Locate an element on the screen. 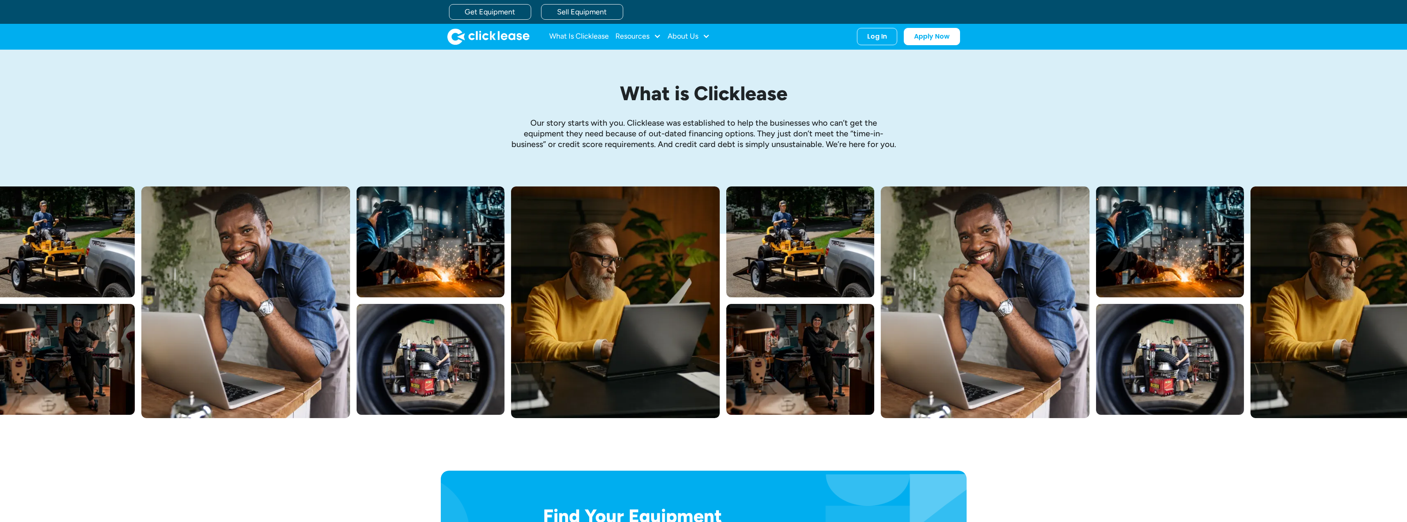  div: About Us is located at coordinates (688, 37).